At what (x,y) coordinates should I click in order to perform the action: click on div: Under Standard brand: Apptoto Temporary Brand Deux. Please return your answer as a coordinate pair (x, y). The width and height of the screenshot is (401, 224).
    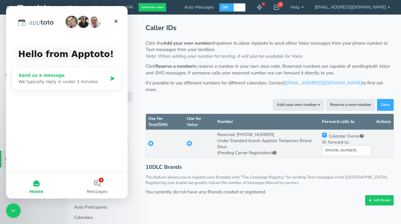
    Looking at the image, I should click on (267, 147).